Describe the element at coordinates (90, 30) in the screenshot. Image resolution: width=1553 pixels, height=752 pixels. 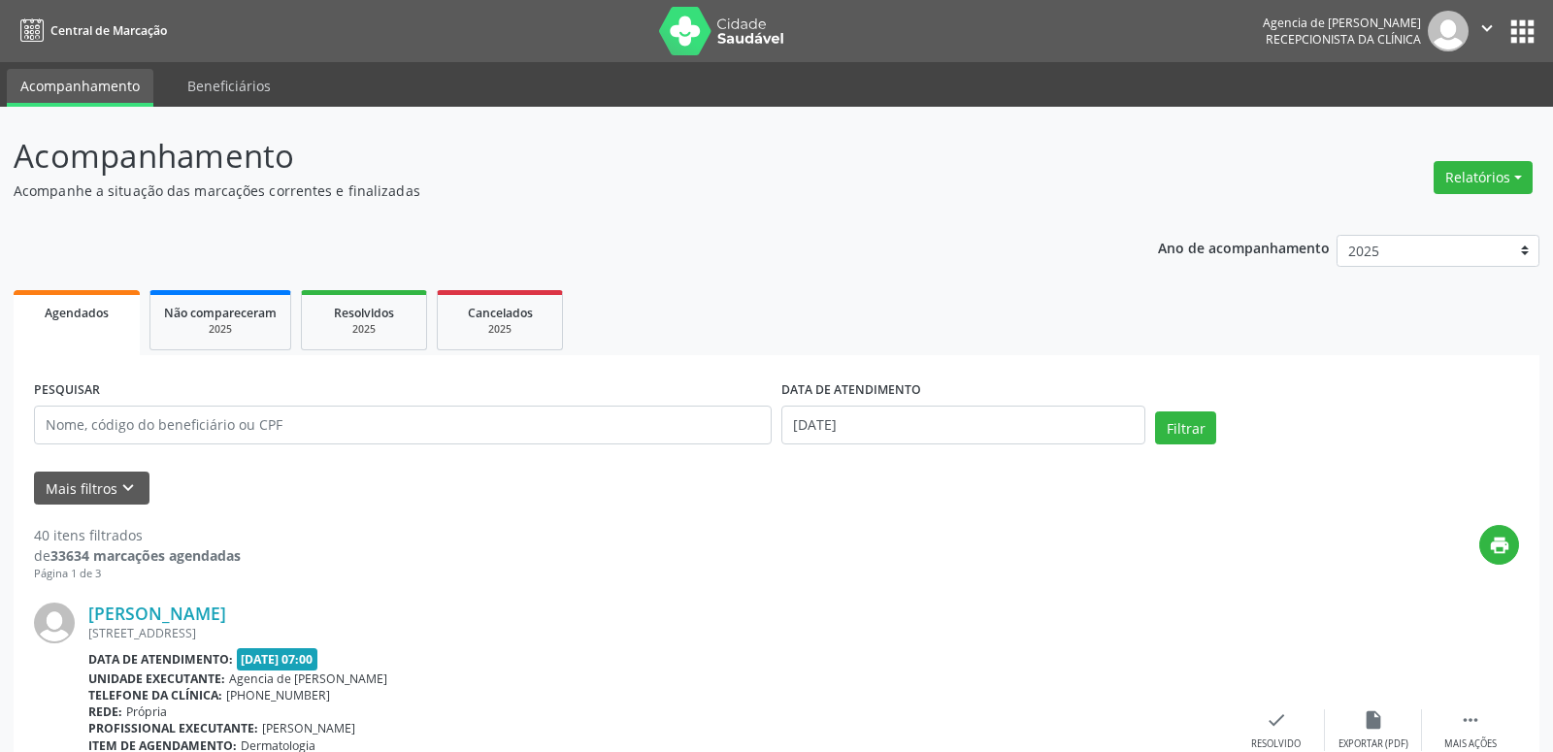
I see `a: Central de Marcação` at that location.